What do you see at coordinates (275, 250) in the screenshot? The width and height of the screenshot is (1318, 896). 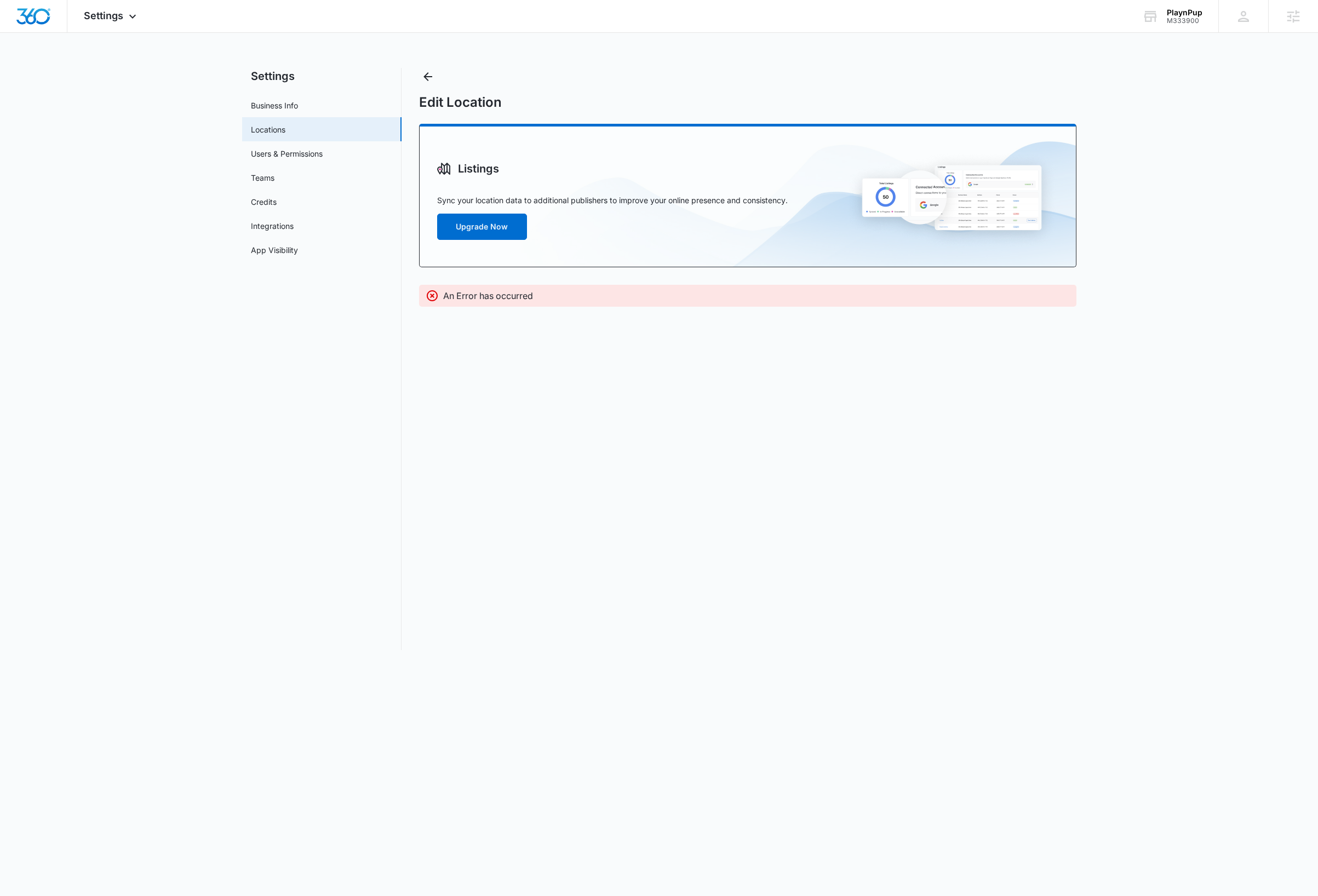 I see `a: App Visibility` at bounding box center [275, 250].